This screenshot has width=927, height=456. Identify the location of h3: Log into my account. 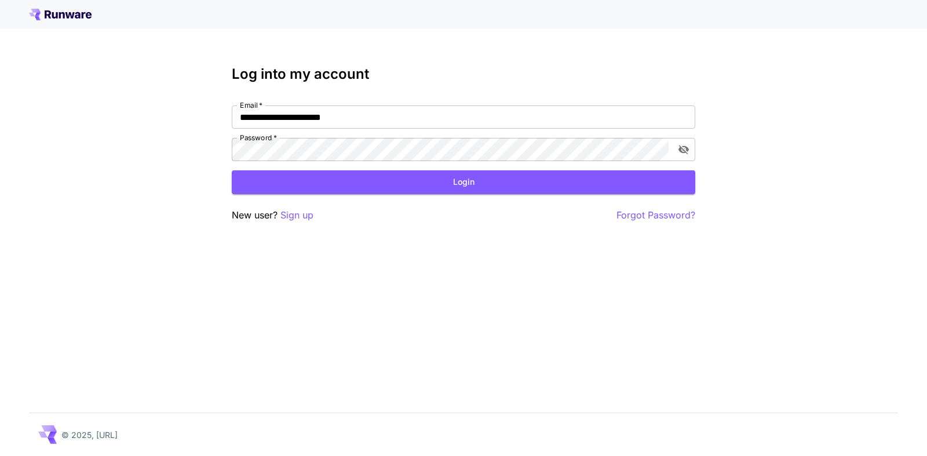
(464, 74).